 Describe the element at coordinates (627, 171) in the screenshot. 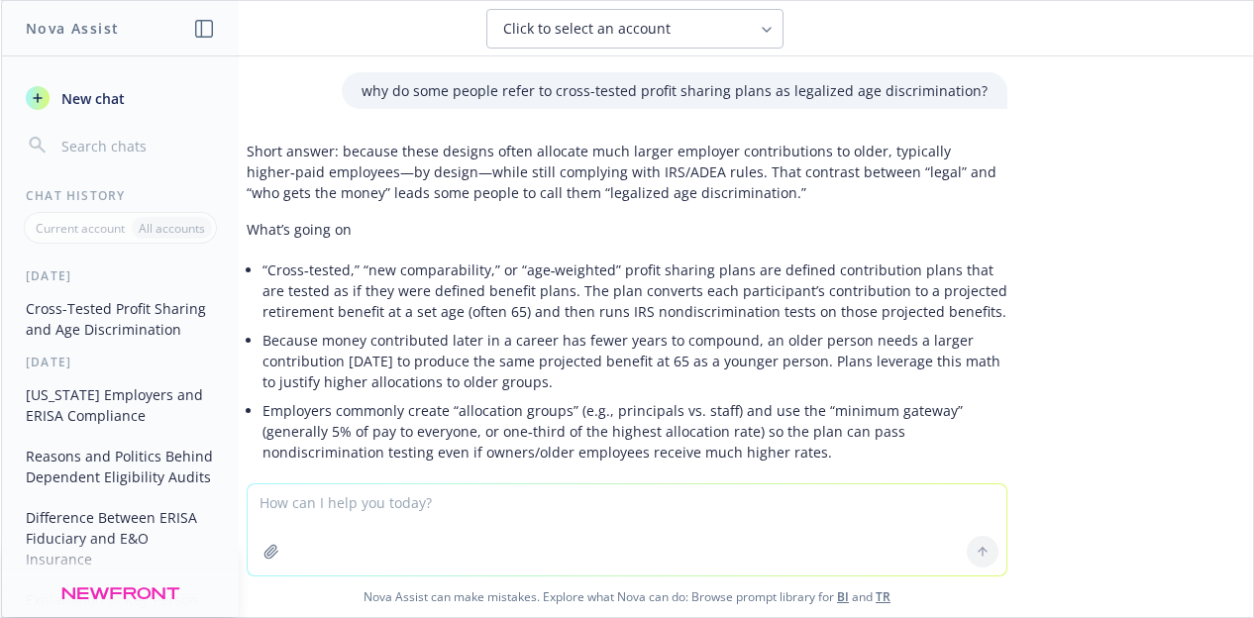

I see `p: Short answer: because these designs often allocate much larger employer contributions to older, t...` at that location.